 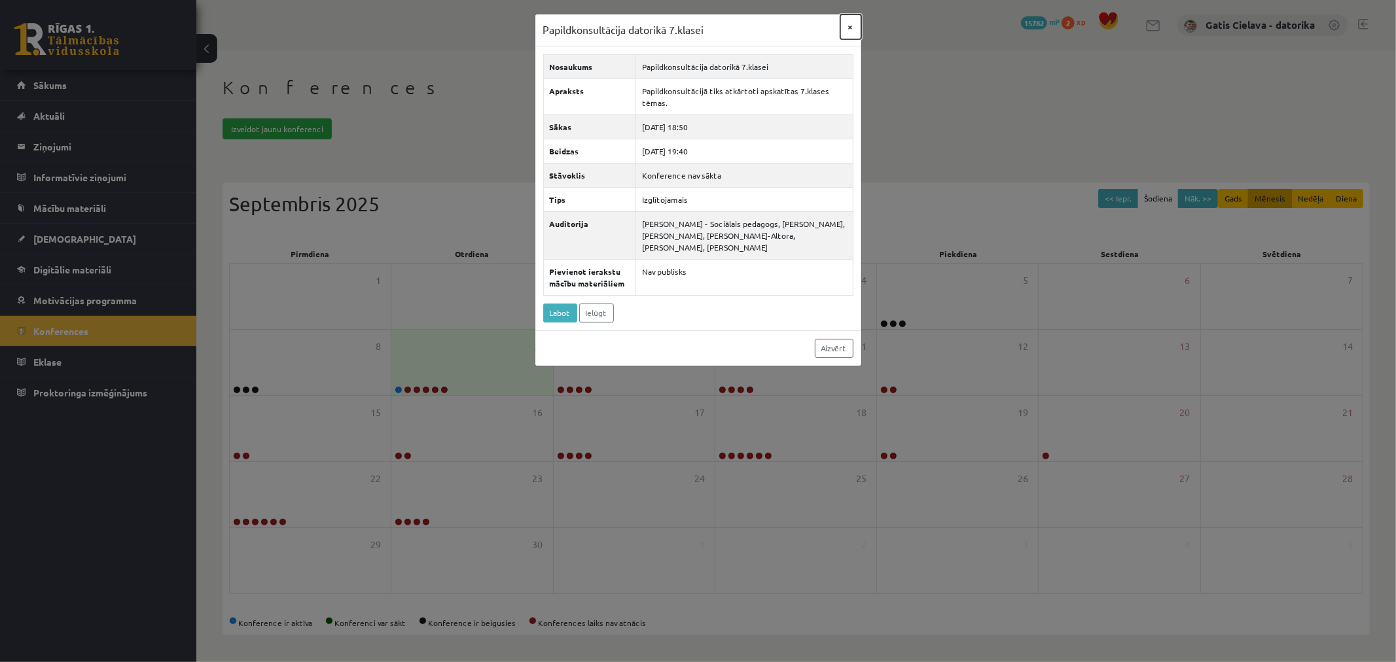 What do you see at coordinates (560, 313) in the screenshot?
I see `a: Labot` at bounding box center [560, 313].